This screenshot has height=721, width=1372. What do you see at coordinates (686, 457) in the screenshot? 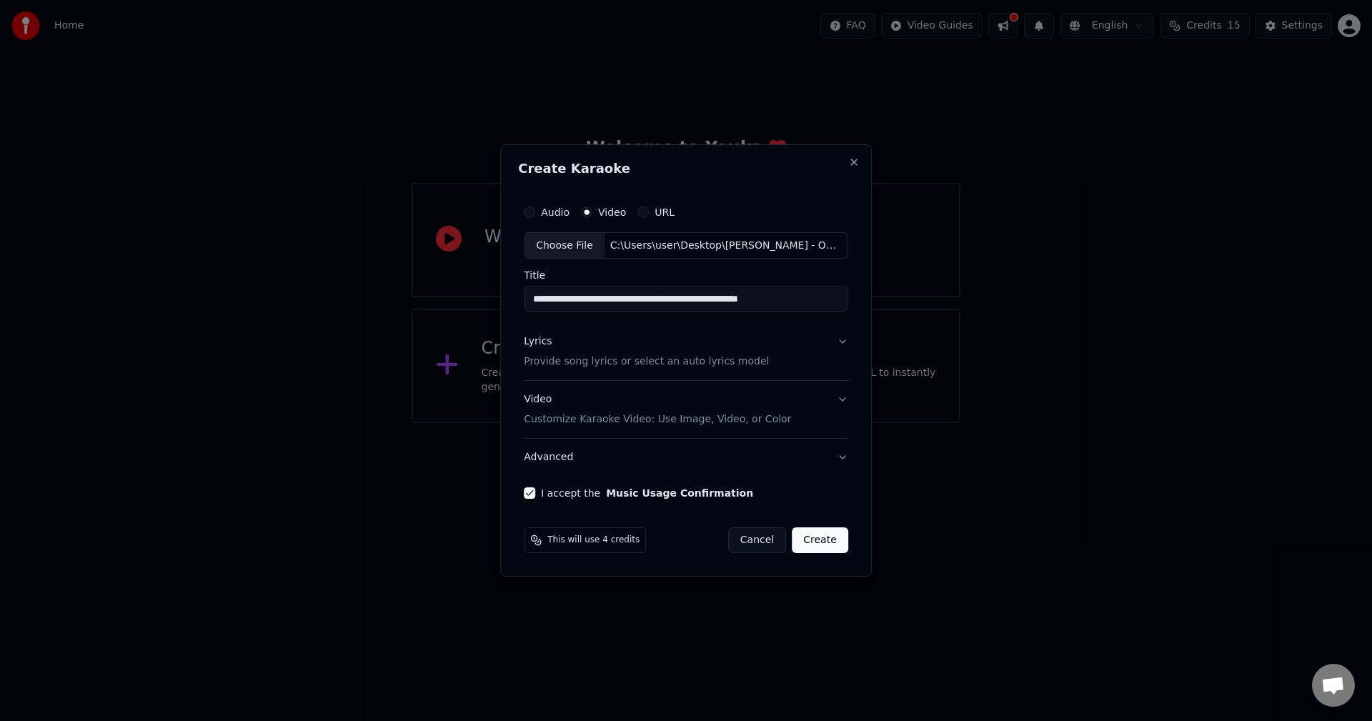
I see `button: Advanced` at bounding box center [686, 457].